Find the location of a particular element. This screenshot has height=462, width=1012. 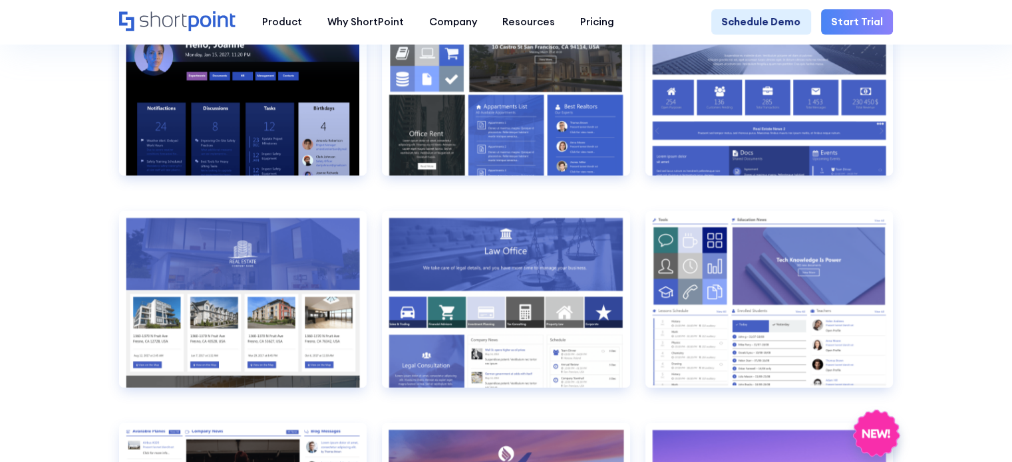

div: Product is located at coordinates (282, 22).